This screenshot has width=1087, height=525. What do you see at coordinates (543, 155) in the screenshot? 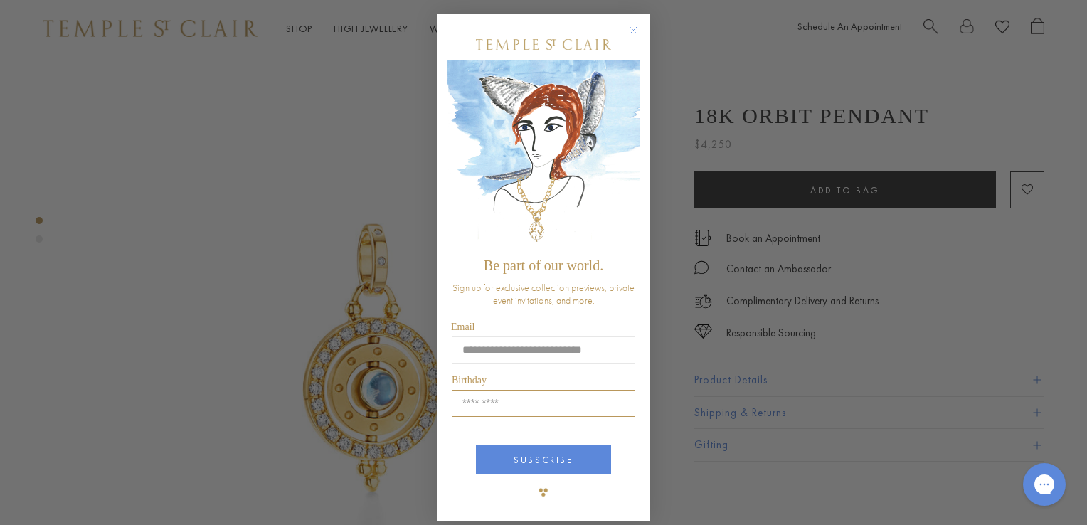
I see `img: c4a9eb12-d91a-4d4a-8ee0-386386f4f338.jpeg` at bounding box center [543, 155].